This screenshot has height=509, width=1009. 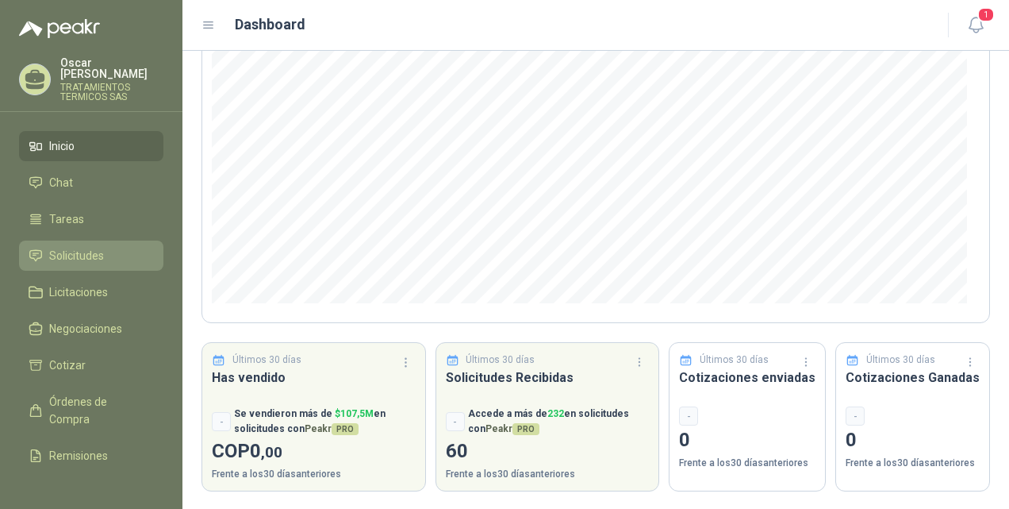 I want to click on span: ,00, so click(x=271, y=452).